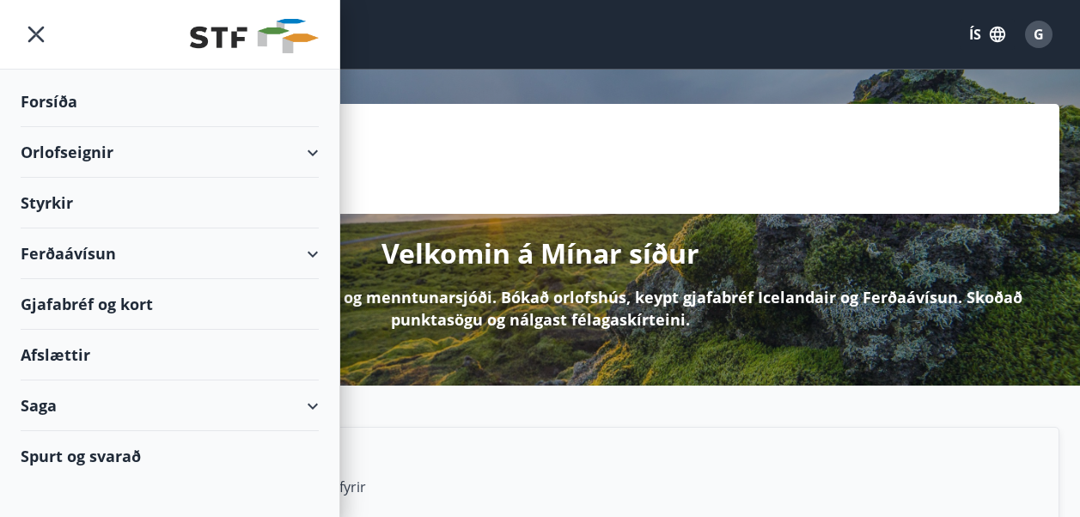 Image resolution: width=1080 pixels, height=517 pixels. I want to click on p: Hér getur þú sótt um styrki í sjúkra- og menntunarsjóði. Bókað orlofshús, keypt gjafabréf Iceland..., so click(539, 308).